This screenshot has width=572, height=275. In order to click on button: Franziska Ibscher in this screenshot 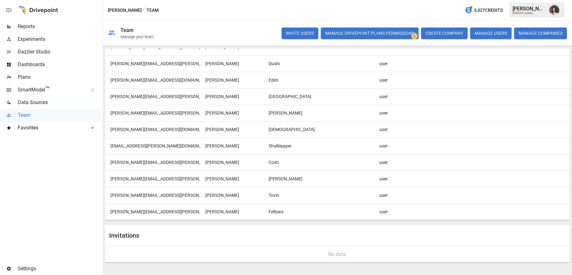, I will do `click(554, 10)`.